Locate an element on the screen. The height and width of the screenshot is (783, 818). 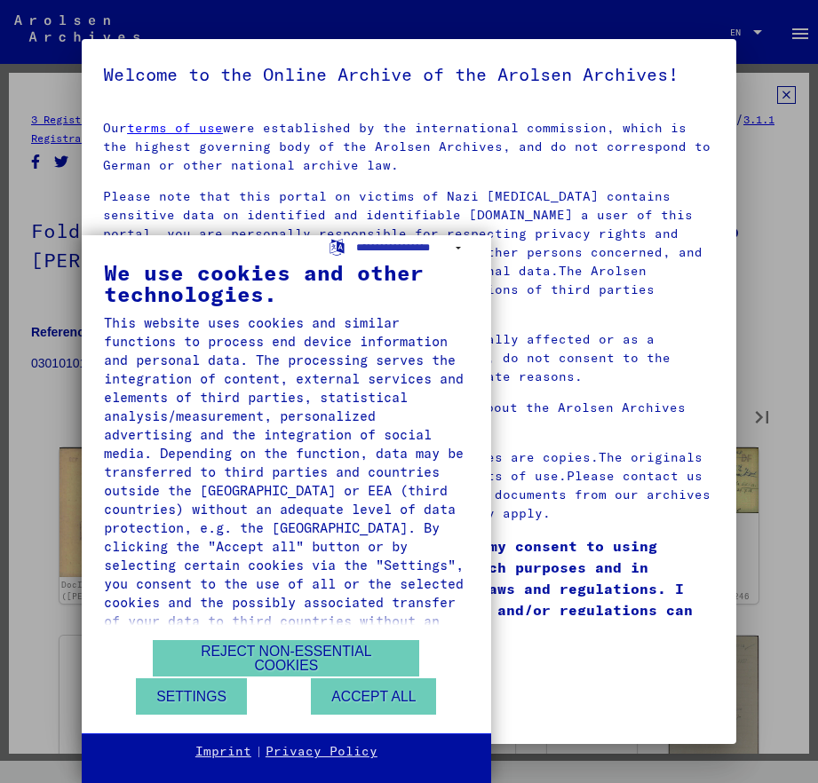
a: Imprint is located at coordinates (223, 752).